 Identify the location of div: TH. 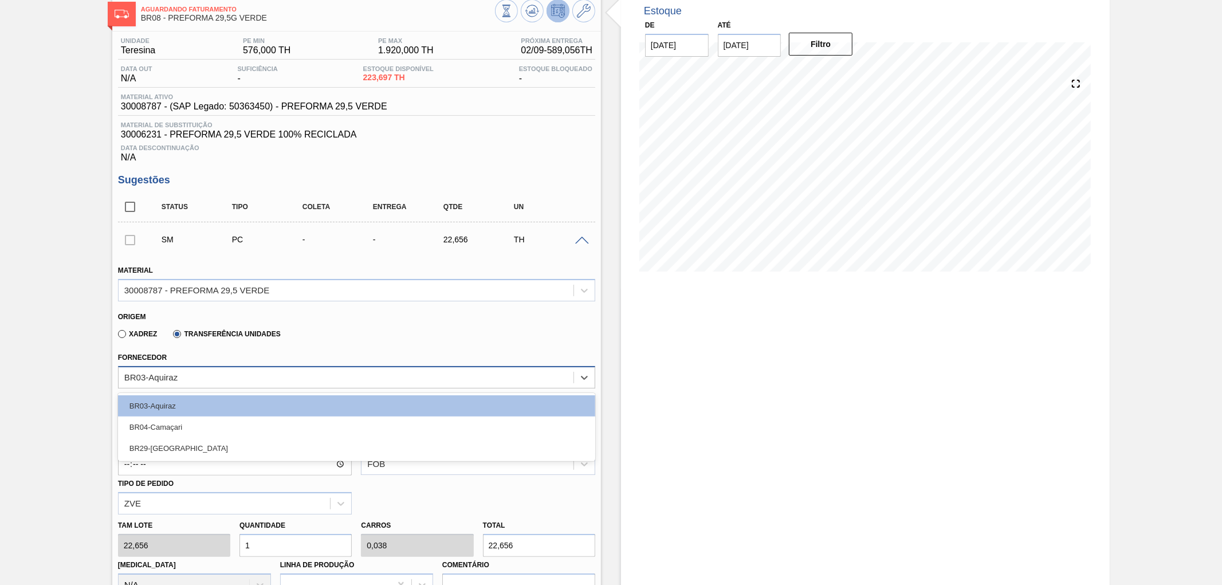
(550, 239).